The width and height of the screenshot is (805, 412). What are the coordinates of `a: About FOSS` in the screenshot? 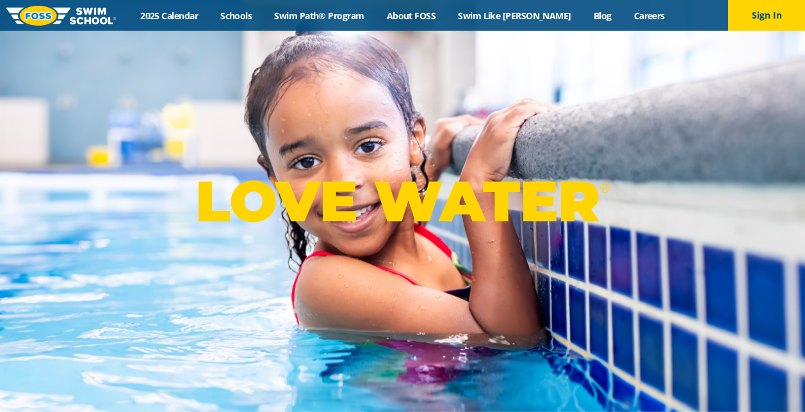 It's located at (411, 15).